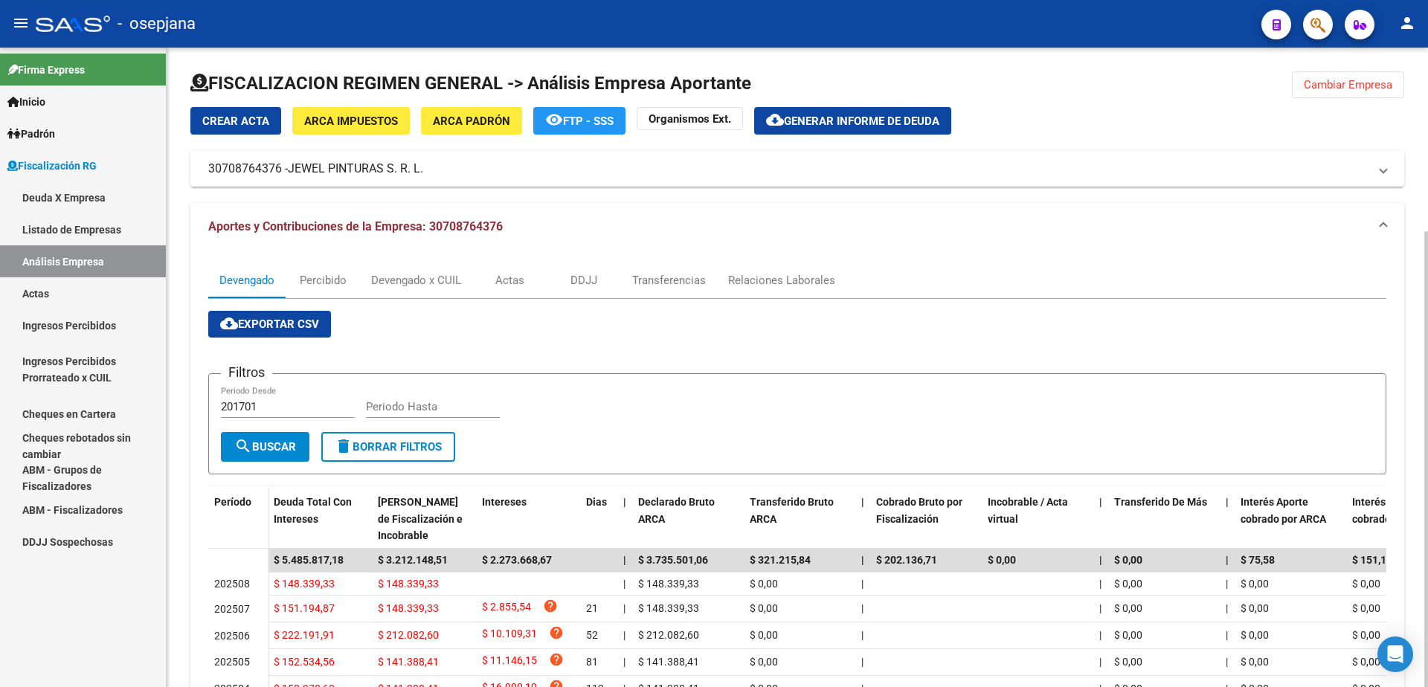 The width and height of the screenshot is (1428, 687). Describe the element at coordinates (351, 121) in the screenshot. I see `button: ARCA Impuestos` at that location.